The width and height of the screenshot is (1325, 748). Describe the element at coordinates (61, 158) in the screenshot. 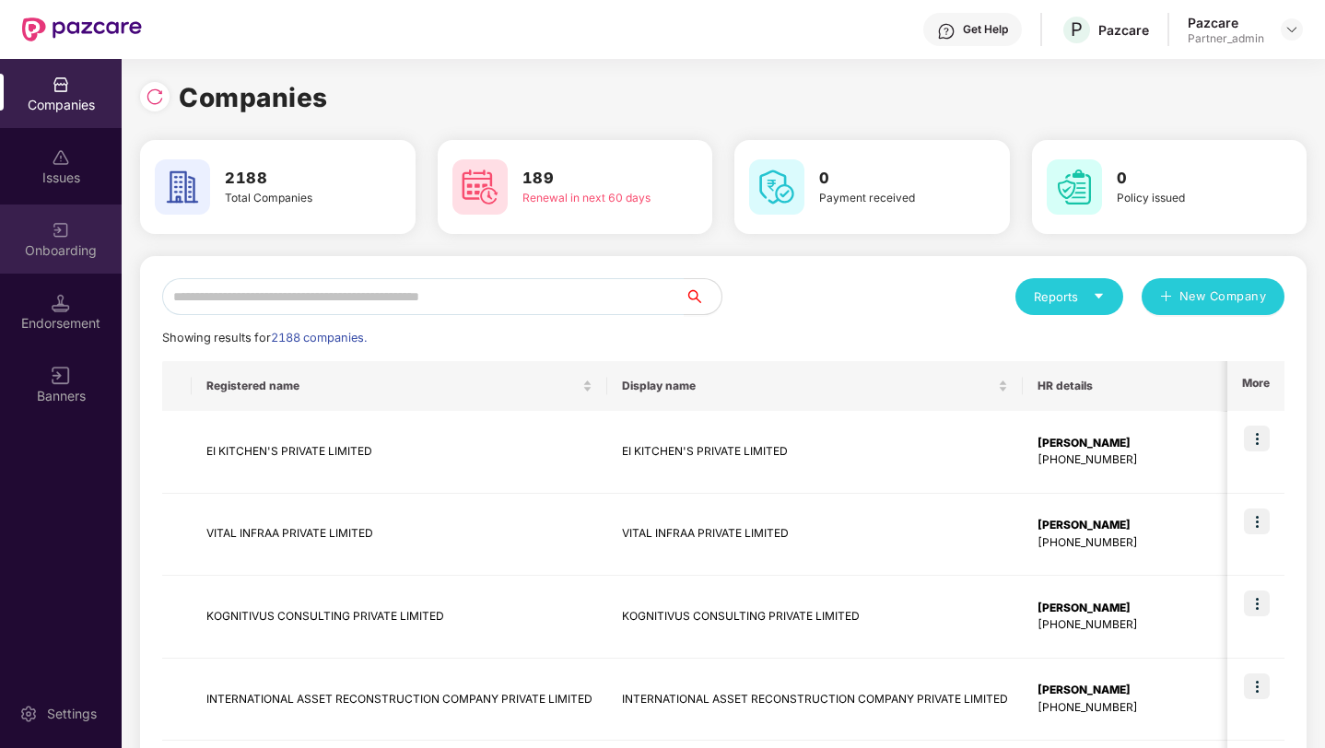

I see `img: svg+xml;base64,PHN2ZyBpZD0iSXNzdWVzX2Rpc2FibGVkIiB4bWxucz0iaHR0cDovL3d3dy53My5vcmcvMjAwMC9zdmciIH...` at that location.